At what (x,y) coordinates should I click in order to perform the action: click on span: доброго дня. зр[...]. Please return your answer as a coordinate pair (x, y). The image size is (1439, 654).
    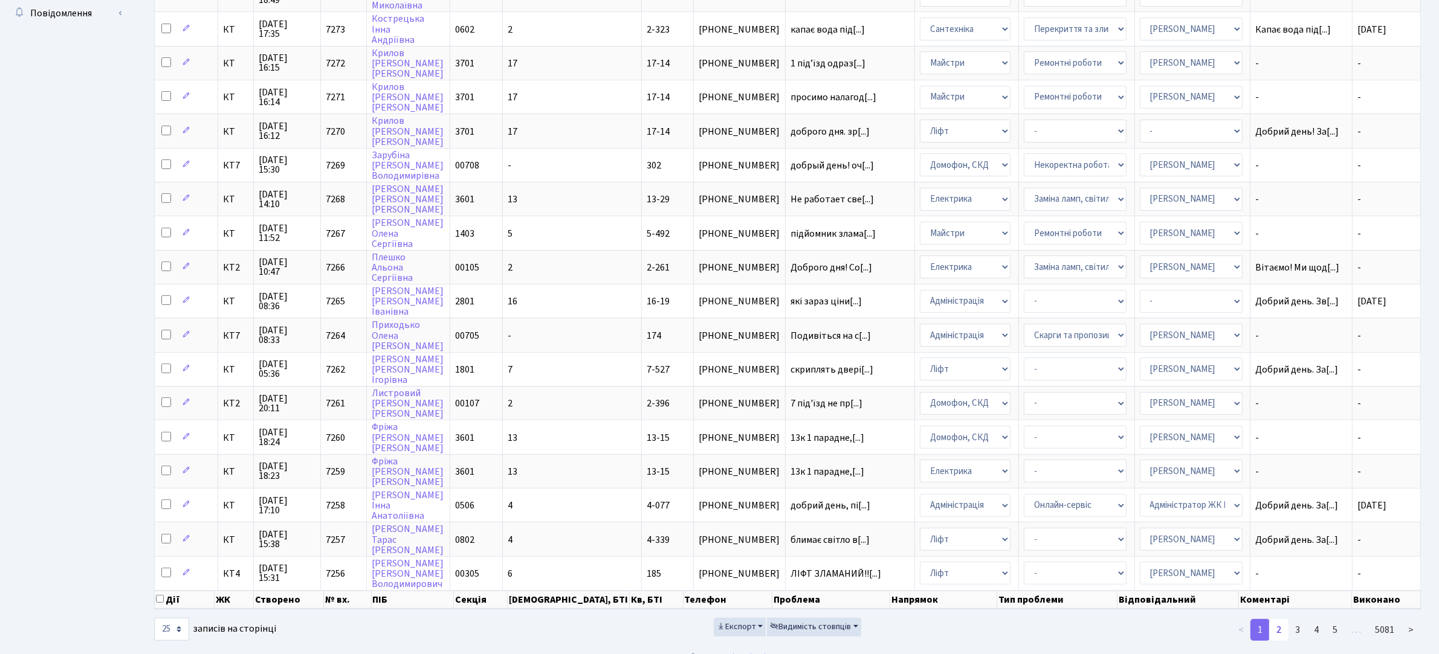
    Looking at the image, I should click on (830, 132).